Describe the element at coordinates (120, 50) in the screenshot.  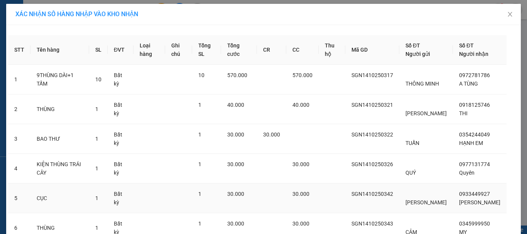
I see `th: ĐVT` at that location.